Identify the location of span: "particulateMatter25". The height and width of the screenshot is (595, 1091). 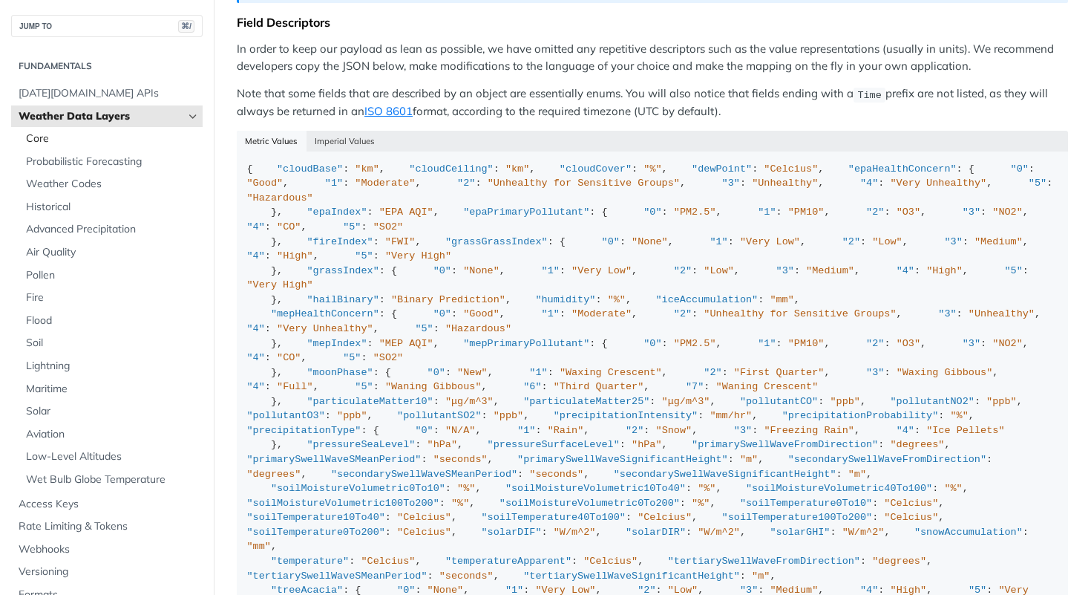
(587, 401).